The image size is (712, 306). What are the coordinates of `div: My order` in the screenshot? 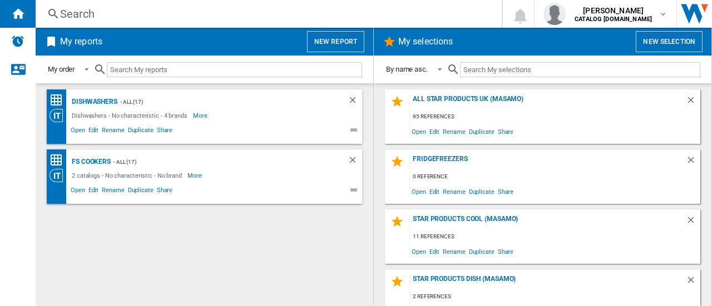 It's located at (61, 69).